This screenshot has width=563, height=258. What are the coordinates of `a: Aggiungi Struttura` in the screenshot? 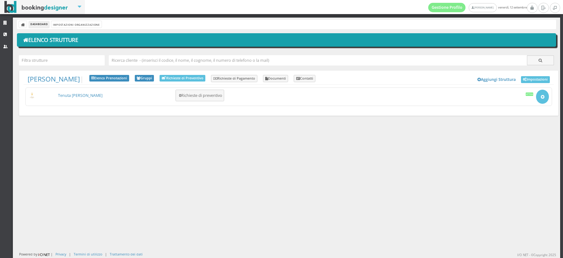 It's located at (497, 80).